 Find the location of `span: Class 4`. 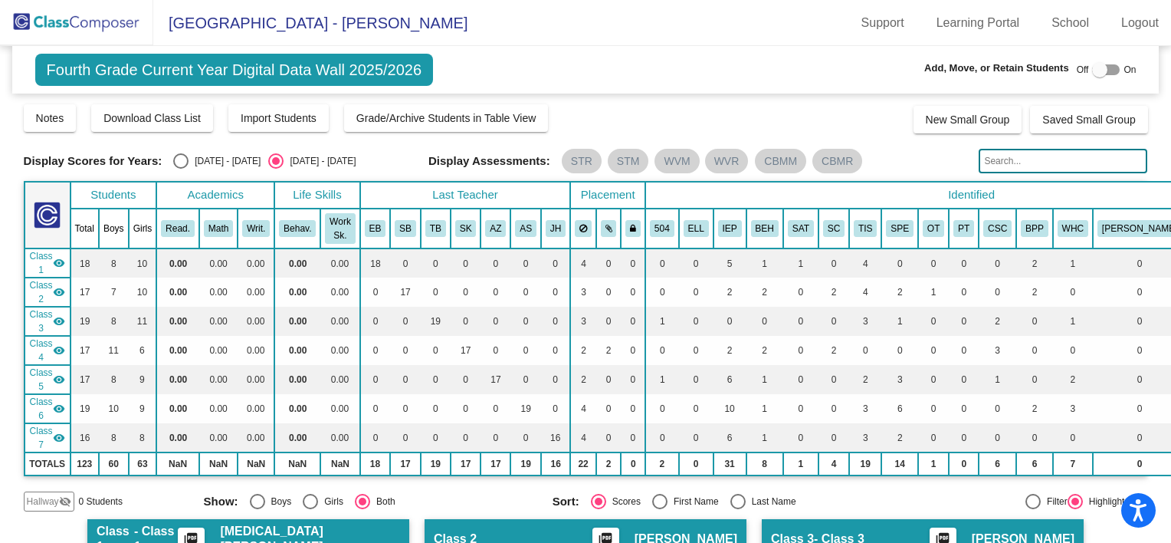

span: Class 4 is located at coordinates (41, 350).